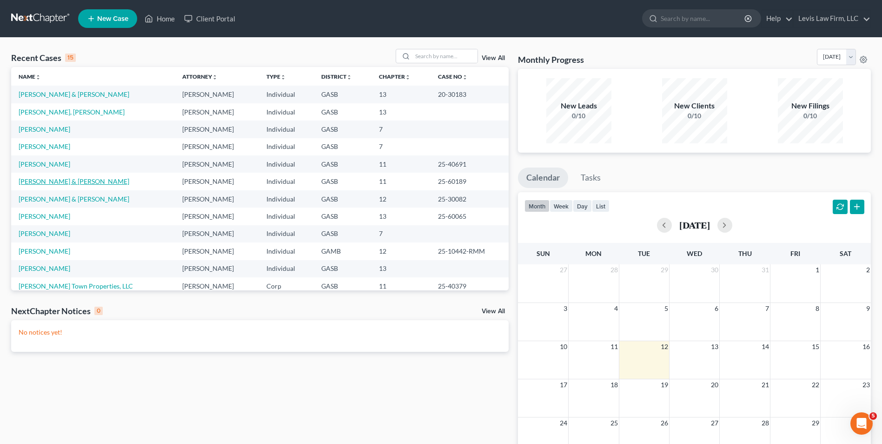  Describe the element at coordinates (868, 308) in the screenshot. I see `span: 9` at that location.